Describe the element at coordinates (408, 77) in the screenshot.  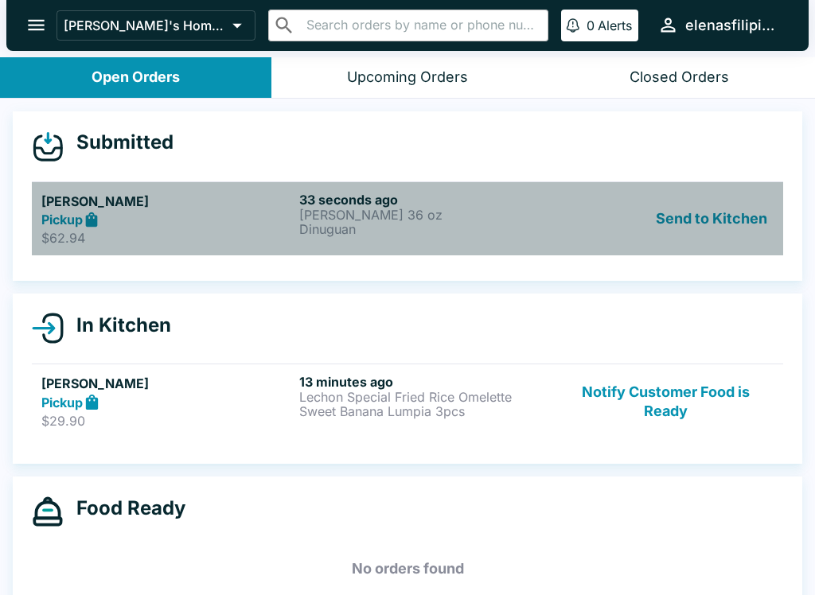
I see `div: Upcoming Orders` at that location.